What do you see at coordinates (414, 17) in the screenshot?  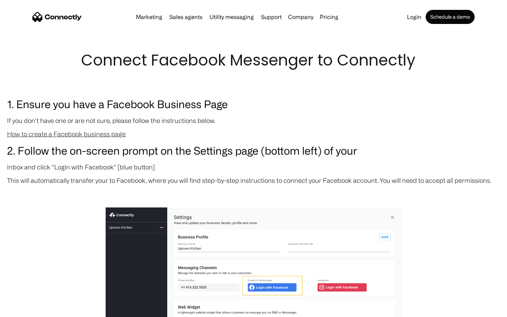 I see `a: Login` at bounding box center [414, 17].